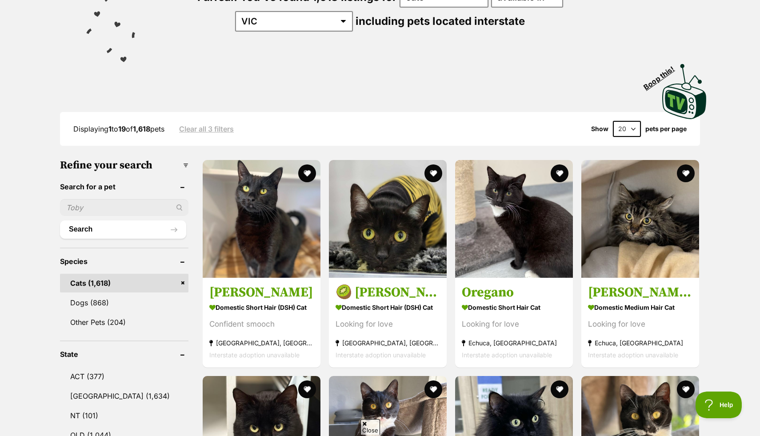  What do you see at coordinates (124, 261) in the screenshot?
I see `header: Species` at bounding box center [124, 261].